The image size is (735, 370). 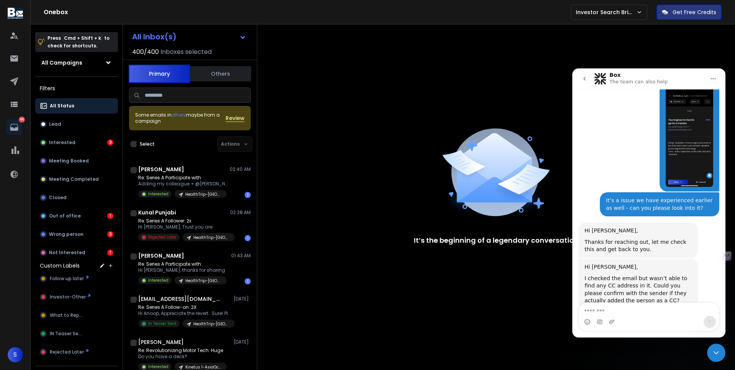 What do you see at coordinates (77, 316) in the screenshot?
I see `button: What to Reply` at bounding box center [77, 316].